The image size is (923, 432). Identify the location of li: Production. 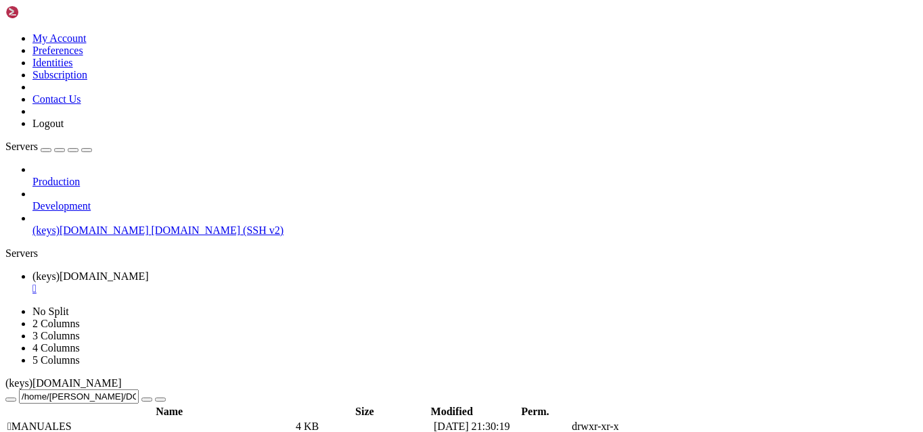
(475, 176).